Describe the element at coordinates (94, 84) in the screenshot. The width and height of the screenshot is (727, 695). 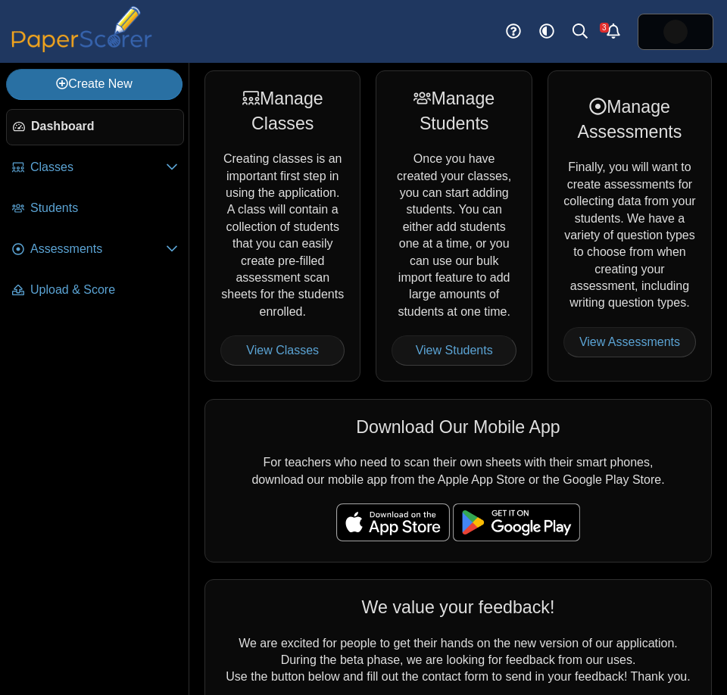
I see `a: Create New` at that location.